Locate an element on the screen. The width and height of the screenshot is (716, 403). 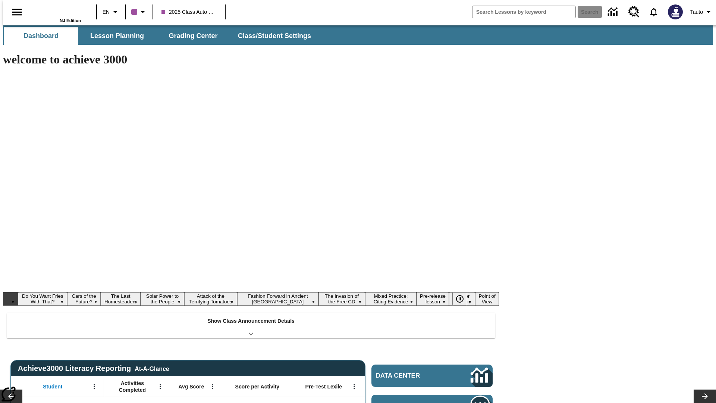
button: Slide 3 The Last Homesteaders is located at coordinates (121, 299).